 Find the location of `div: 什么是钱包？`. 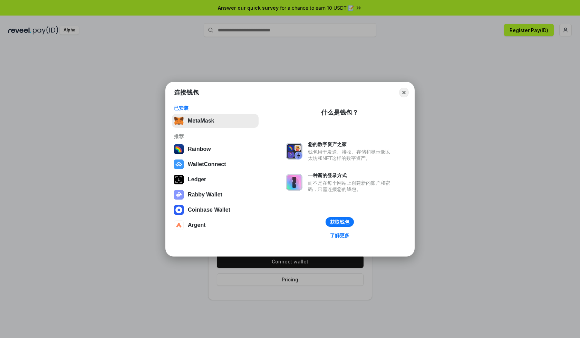

div: 什么是钱包？ is located at coordinates (339, 112).